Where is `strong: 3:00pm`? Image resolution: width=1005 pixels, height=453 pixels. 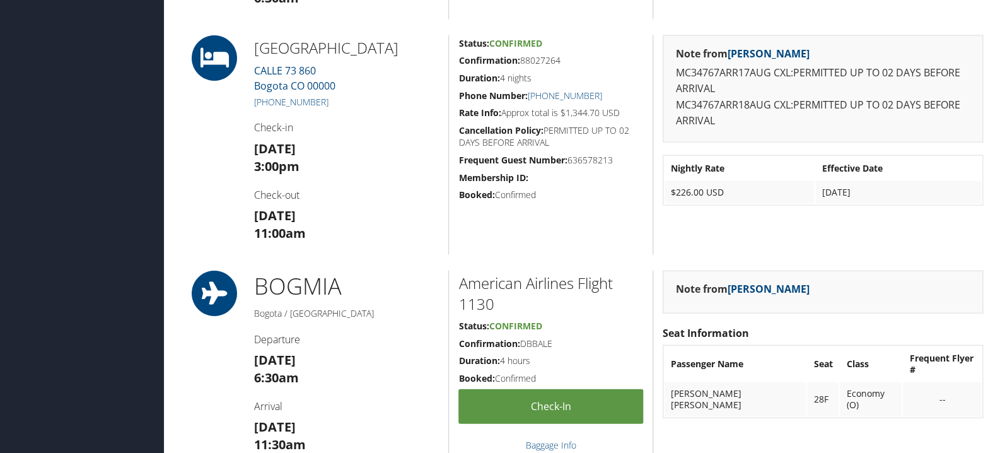 strong: 3:00pm is located at coordinates (277, 166).